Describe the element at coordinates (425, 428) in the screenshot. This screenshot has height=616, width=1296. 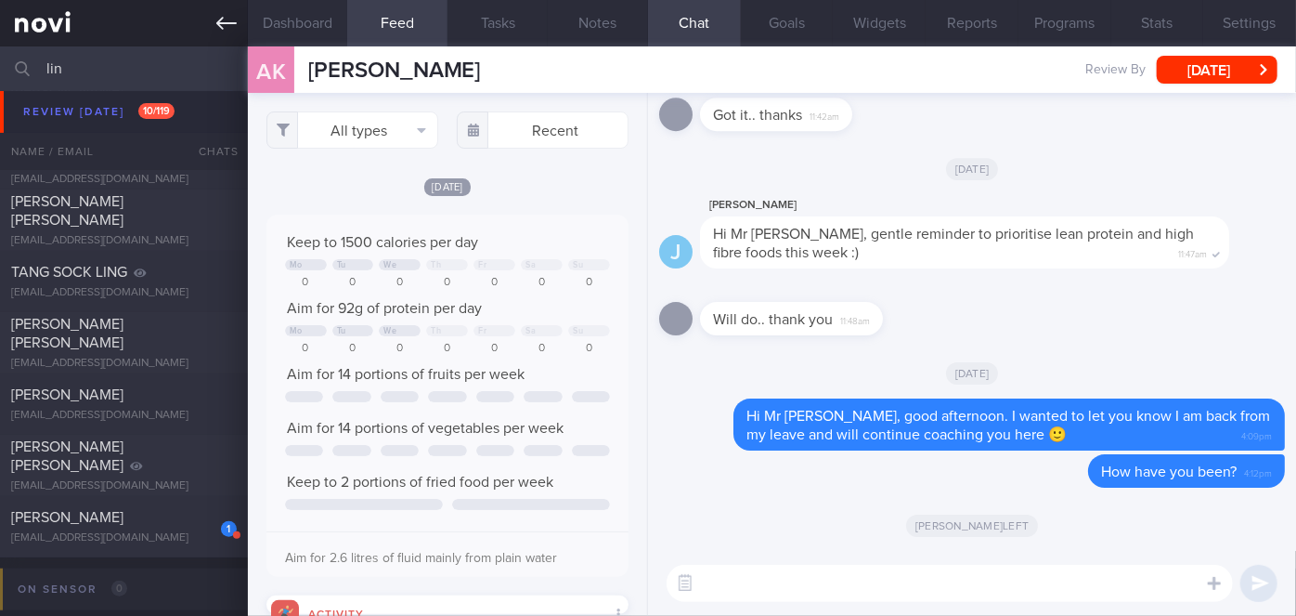
I see `span: Aim for 14 portions of vegetables per week` at that location.